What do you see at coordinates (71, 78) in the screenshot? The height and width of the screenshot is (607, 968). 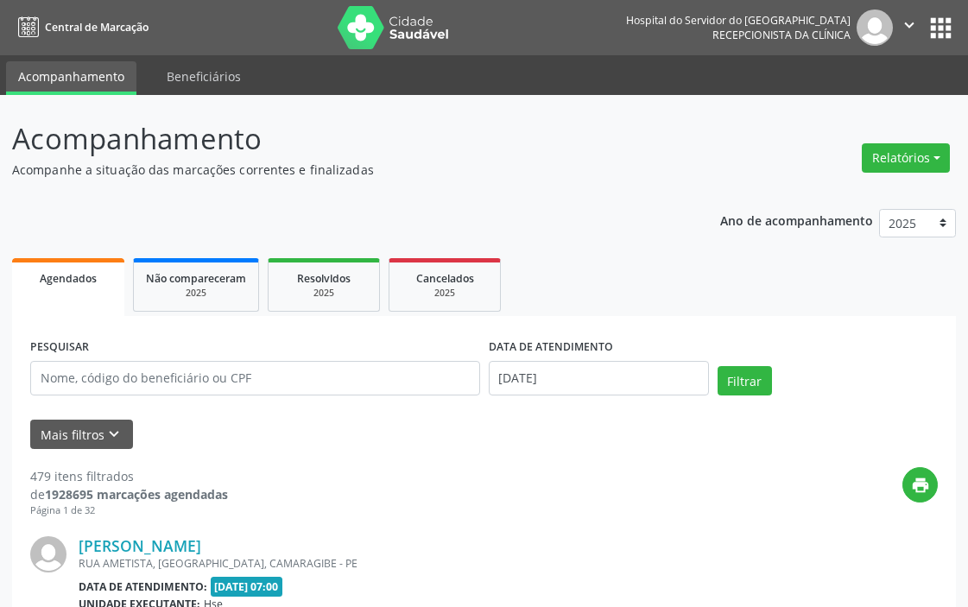 I see `a: Acompanhamento` at bounding box center [71, 78].